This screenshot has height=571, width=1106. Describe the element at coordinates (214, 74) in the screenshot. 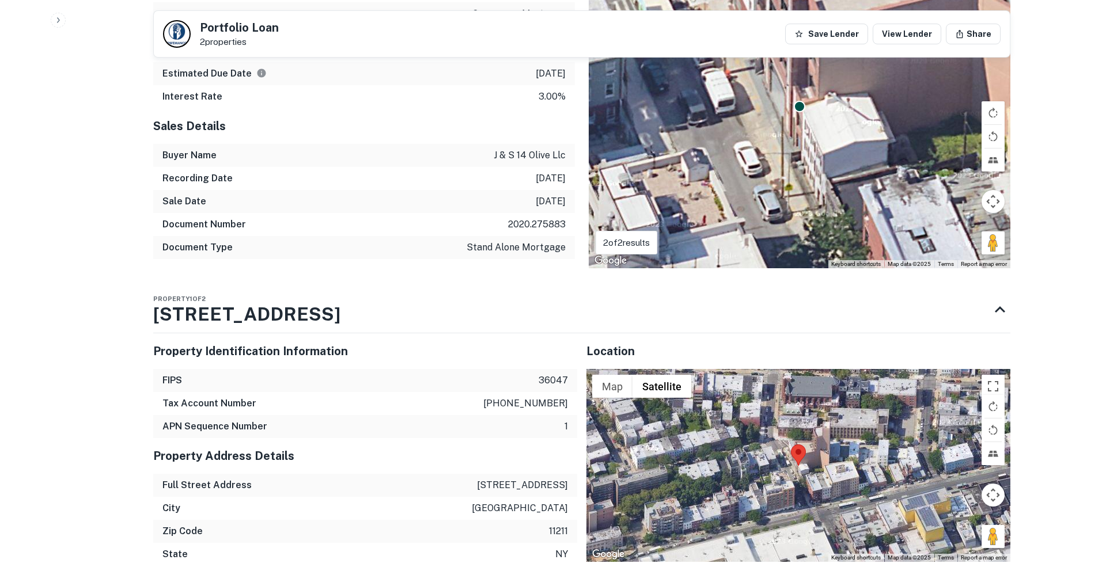

I see `h6: Estimated Due Date` at that location.